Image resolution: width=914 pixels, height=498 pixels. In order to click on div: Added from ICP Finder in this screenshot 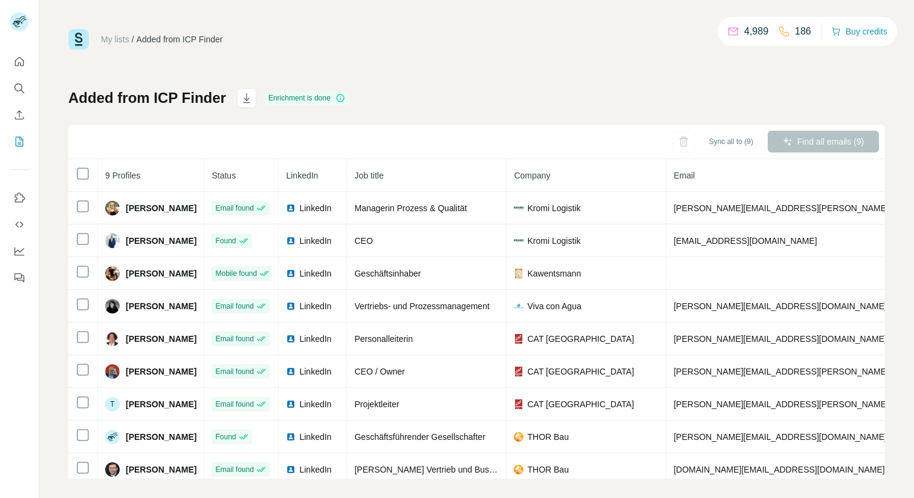, I will do `click(180, 39)`.